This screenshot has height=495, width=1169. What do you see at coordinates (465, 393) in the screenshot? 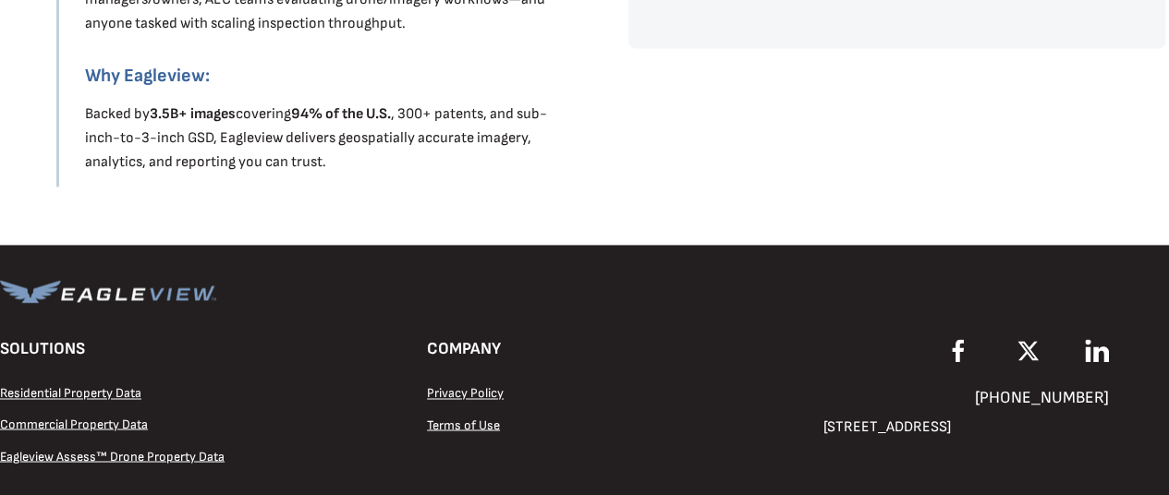
I see `span: Privacy Policy` at bounding box center [465, 393].